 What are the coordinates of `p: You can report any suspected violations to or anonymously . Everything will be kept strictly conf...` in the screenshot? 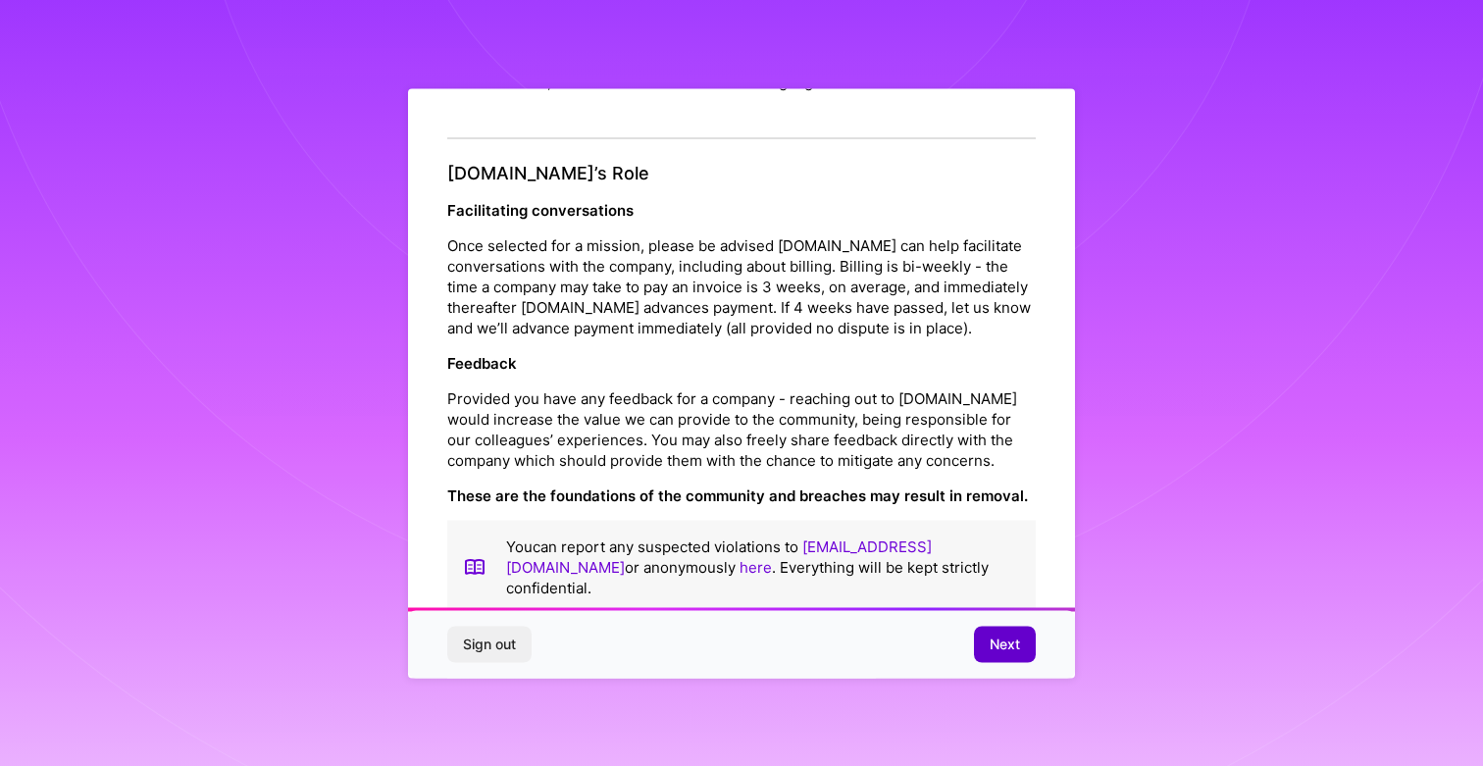 It's located at (763, 566).